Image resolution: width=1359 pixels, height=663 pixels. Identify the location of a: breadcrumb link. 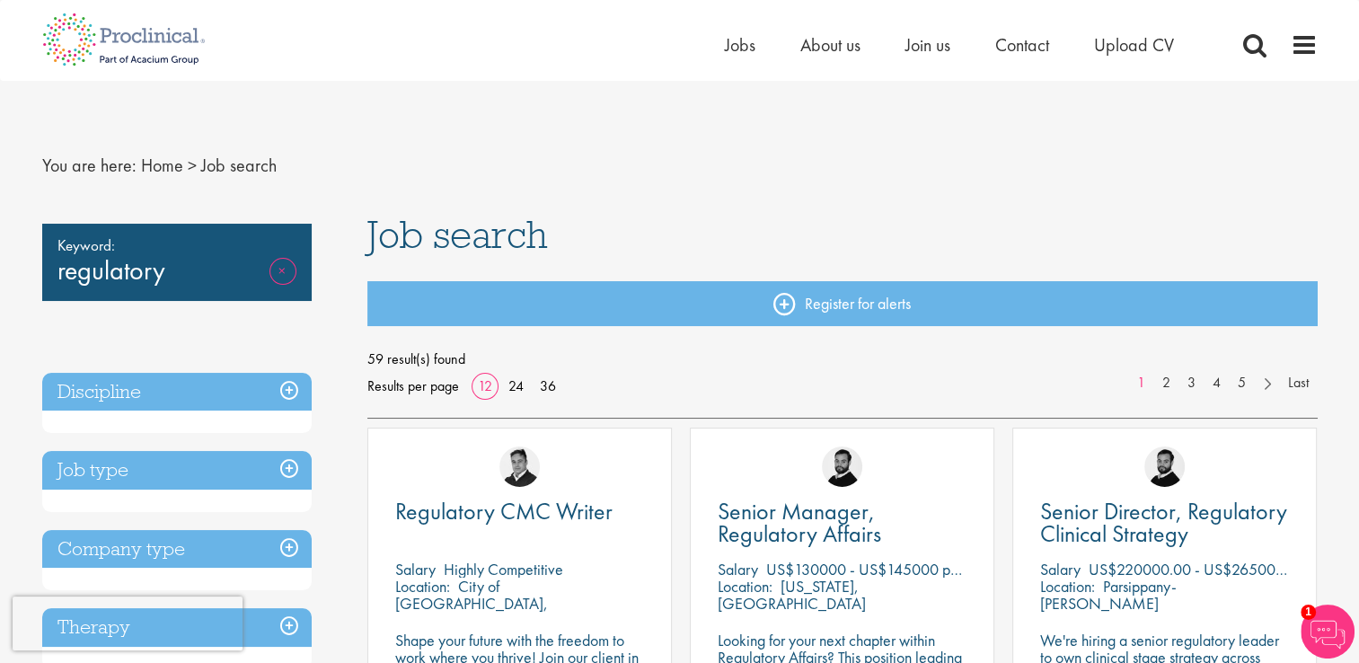
(162, 165).